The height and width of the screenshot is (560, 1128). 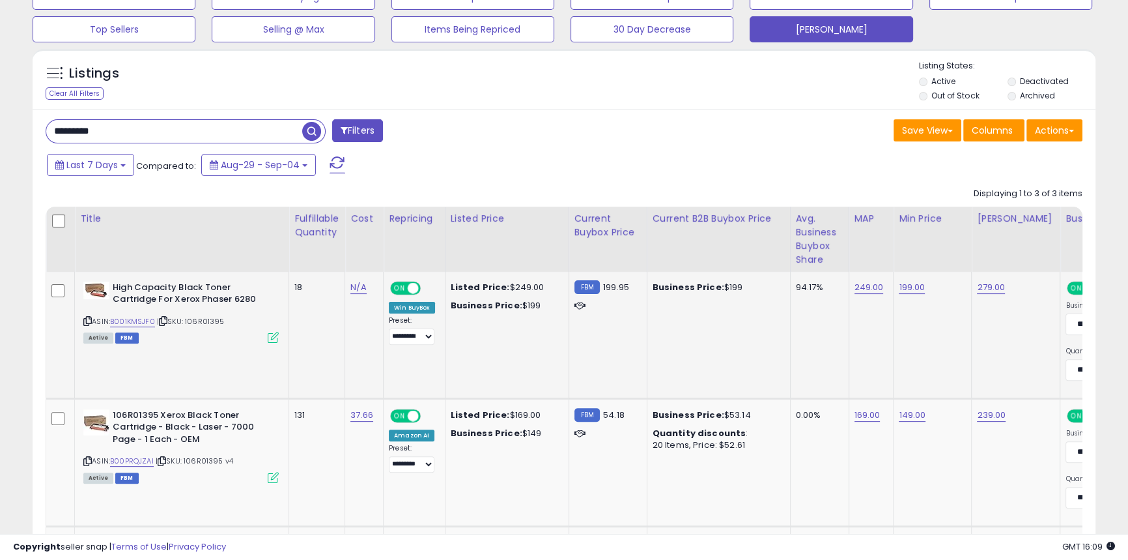 What do you see at coordinates (315, 287) in the screenshot?
I see `div: 18` at bounding box center [315, 287].